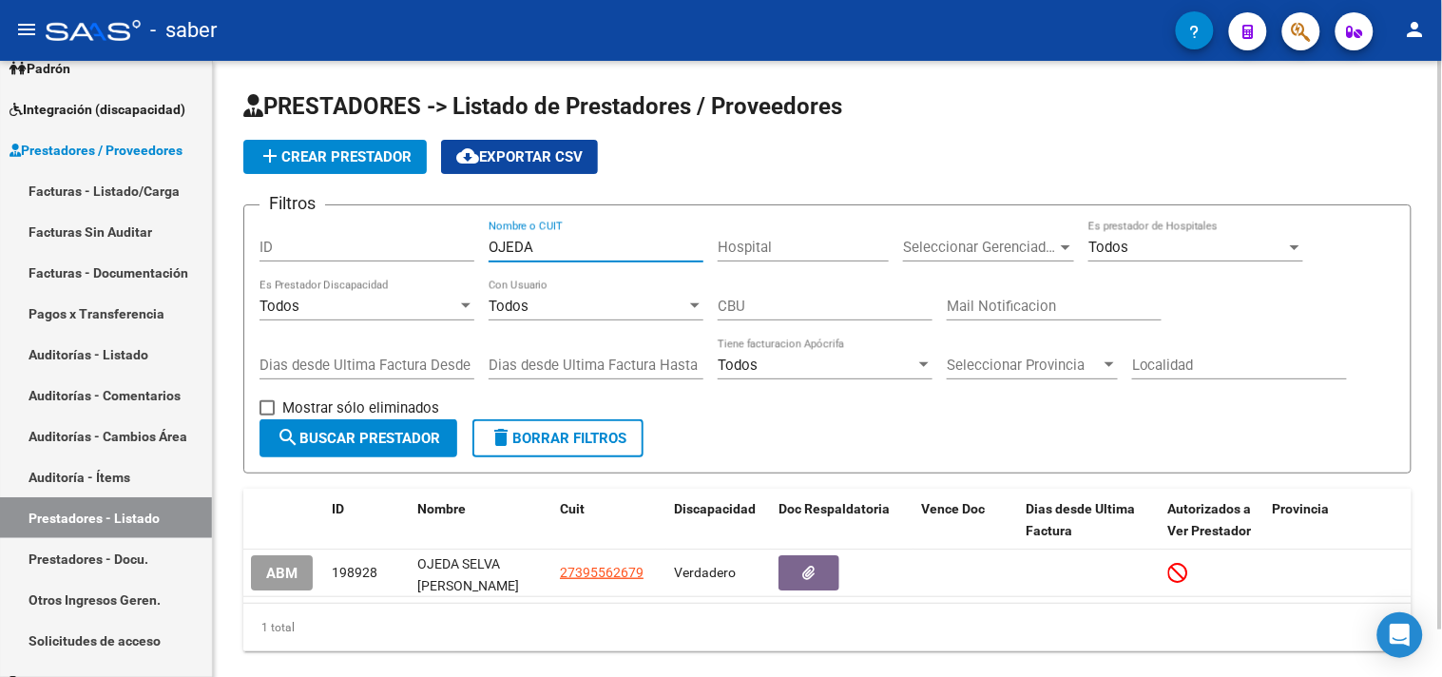  I want to click on span: Integración (discapacidad), so click(97, 109).